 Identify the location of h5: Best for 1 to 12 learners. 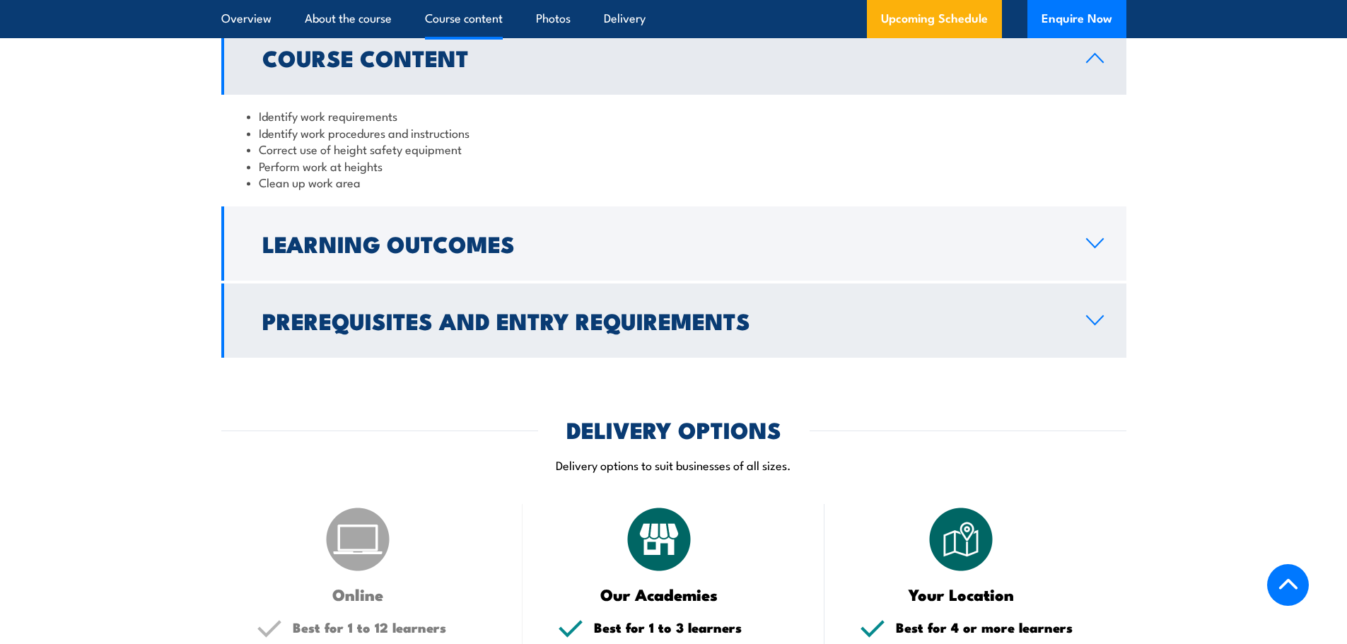
(390, 627).